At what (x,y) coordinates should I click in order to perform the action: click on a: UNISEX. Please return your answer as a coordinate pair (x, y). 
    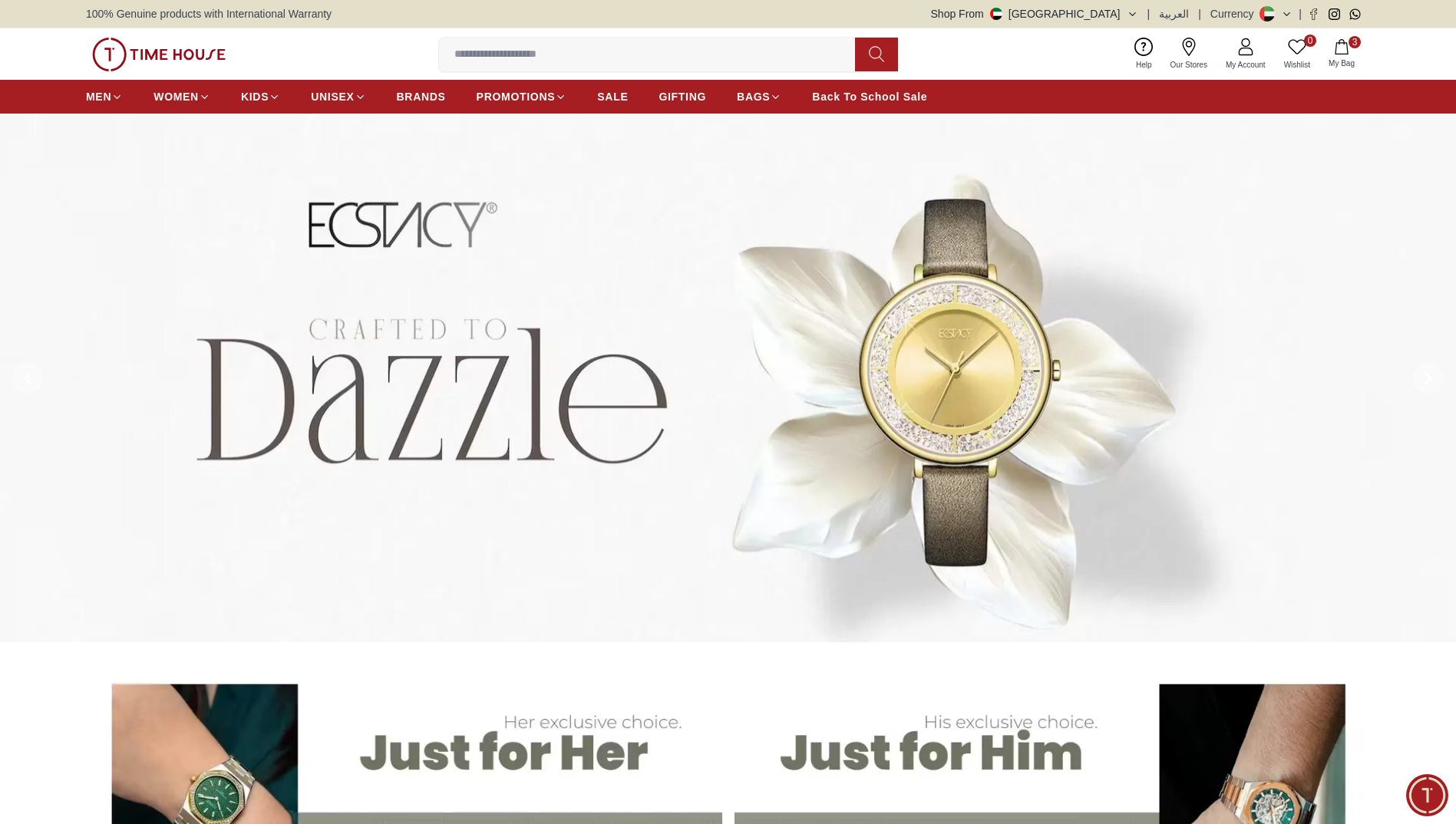
    Looking at the image, I should click on (337, 96).